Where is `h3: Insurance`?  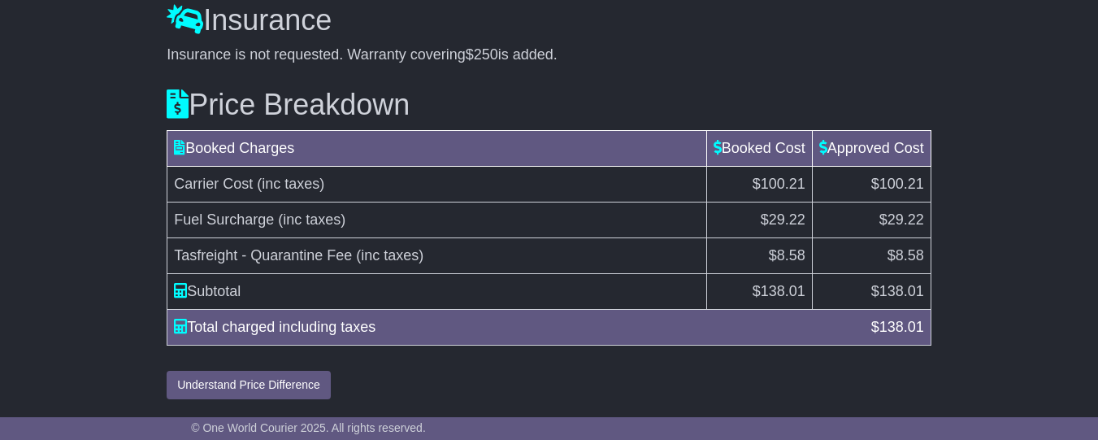
h3: Insurance is located at coordinates (549, 20).